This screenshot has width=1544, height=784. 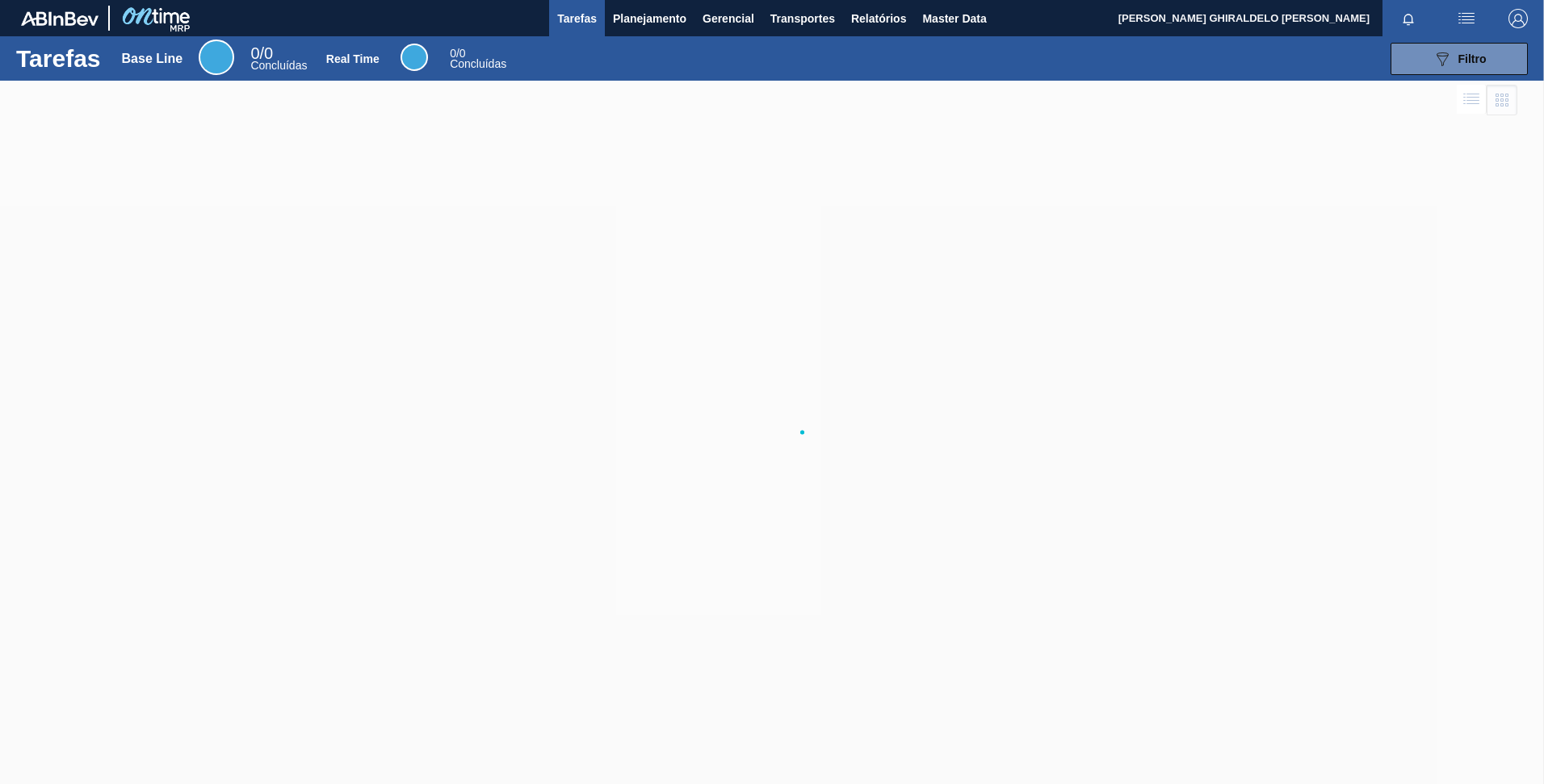 What do you see at coordinates (1472, 59) in the screenshot?
I see `span: Filtro` at bounding box center [1472, 59].